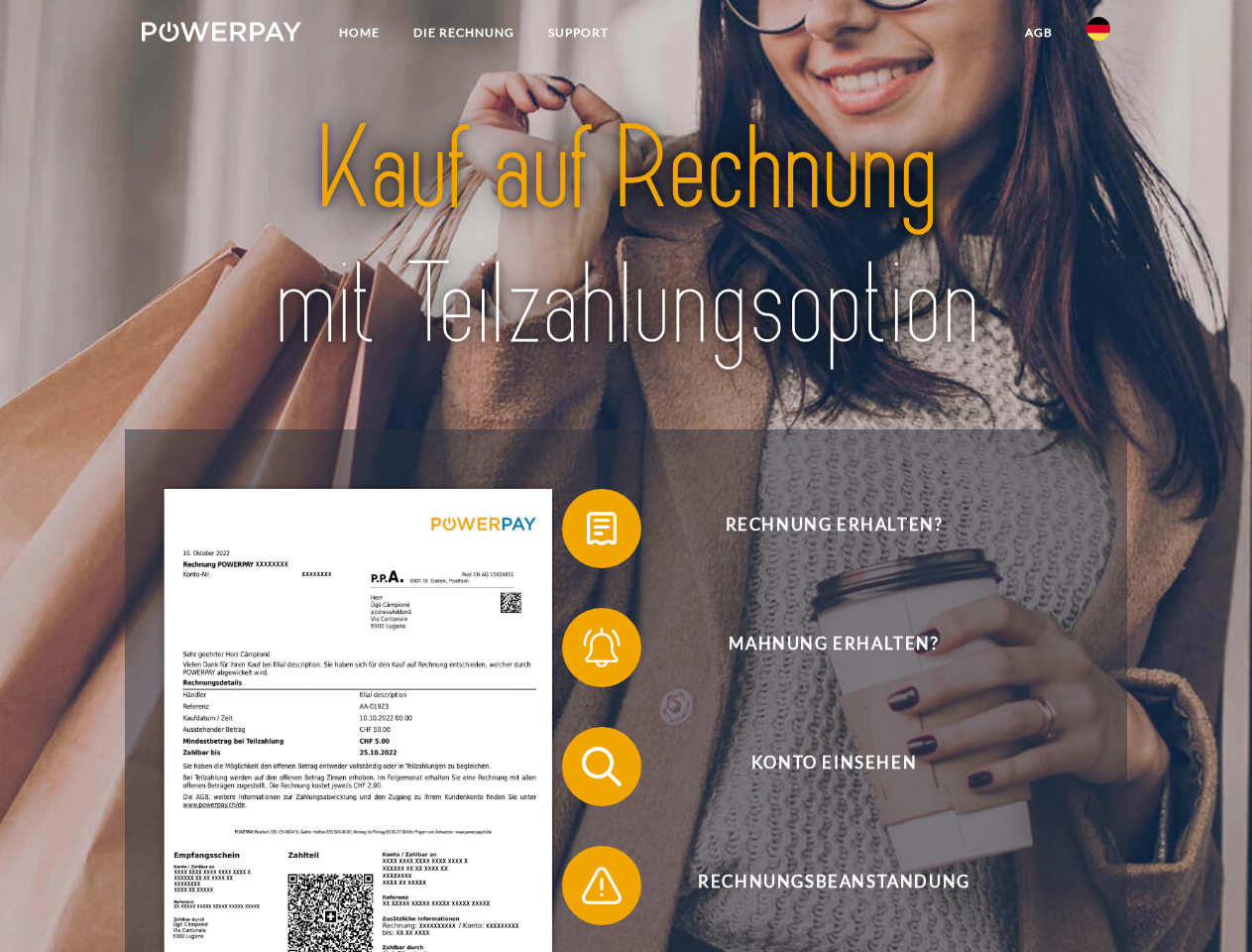 This screenshot has width=1252, height=952. I want to click on a: SUPPORT, so click(578, 33).